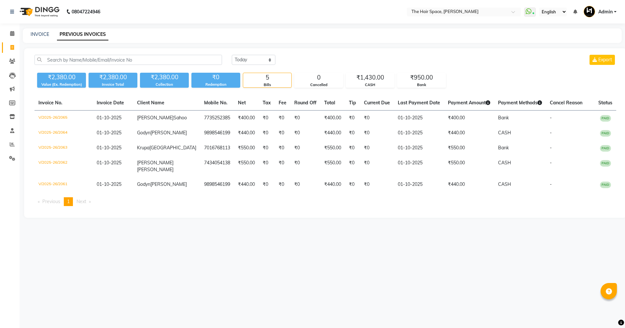 The height and width of the screenshot is (328, 625). Describe the element at coordinates (217, 166) in the screenshot. I see `td: 7434054138` at that location.